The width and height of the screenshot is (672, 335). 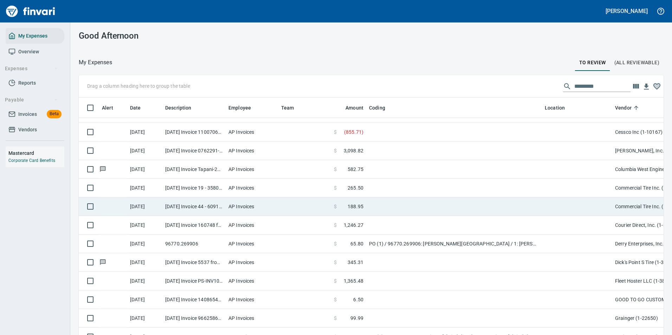 I want to click on span: 99.99, so click(x=357, y=319).